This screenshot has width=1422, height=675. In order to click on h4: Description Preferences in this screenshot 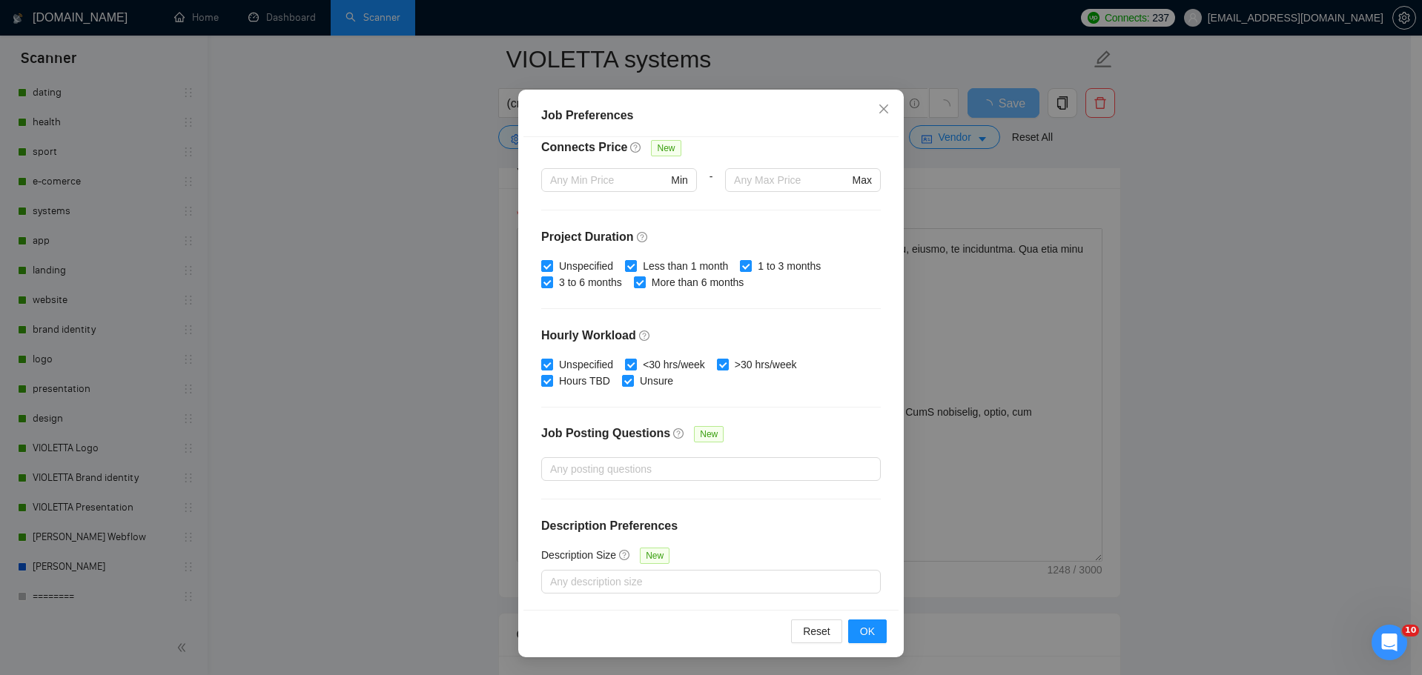, I will do `click(711, 526)`.